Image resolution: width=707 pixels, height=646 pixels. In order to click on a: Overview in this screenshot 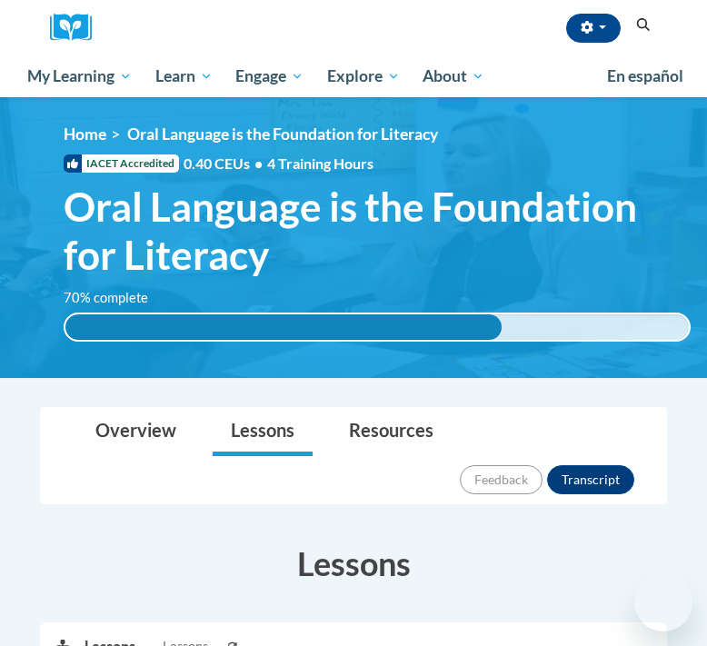, I will do `click(135, 432)`.